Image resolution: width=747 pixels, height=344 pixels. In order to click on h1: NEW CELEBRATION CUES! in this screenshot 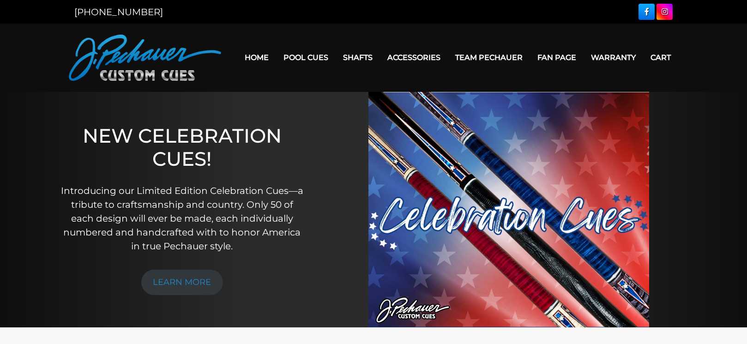, I will do `click(182, 147)`.